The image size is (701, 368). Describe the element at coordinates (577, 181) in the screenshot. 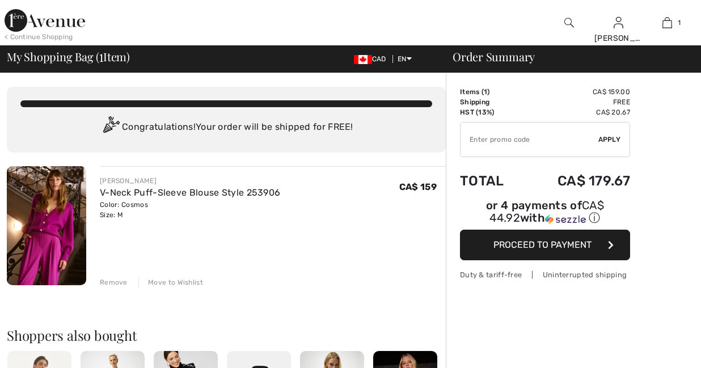

I see `td: CA$ 179.67` at that location.